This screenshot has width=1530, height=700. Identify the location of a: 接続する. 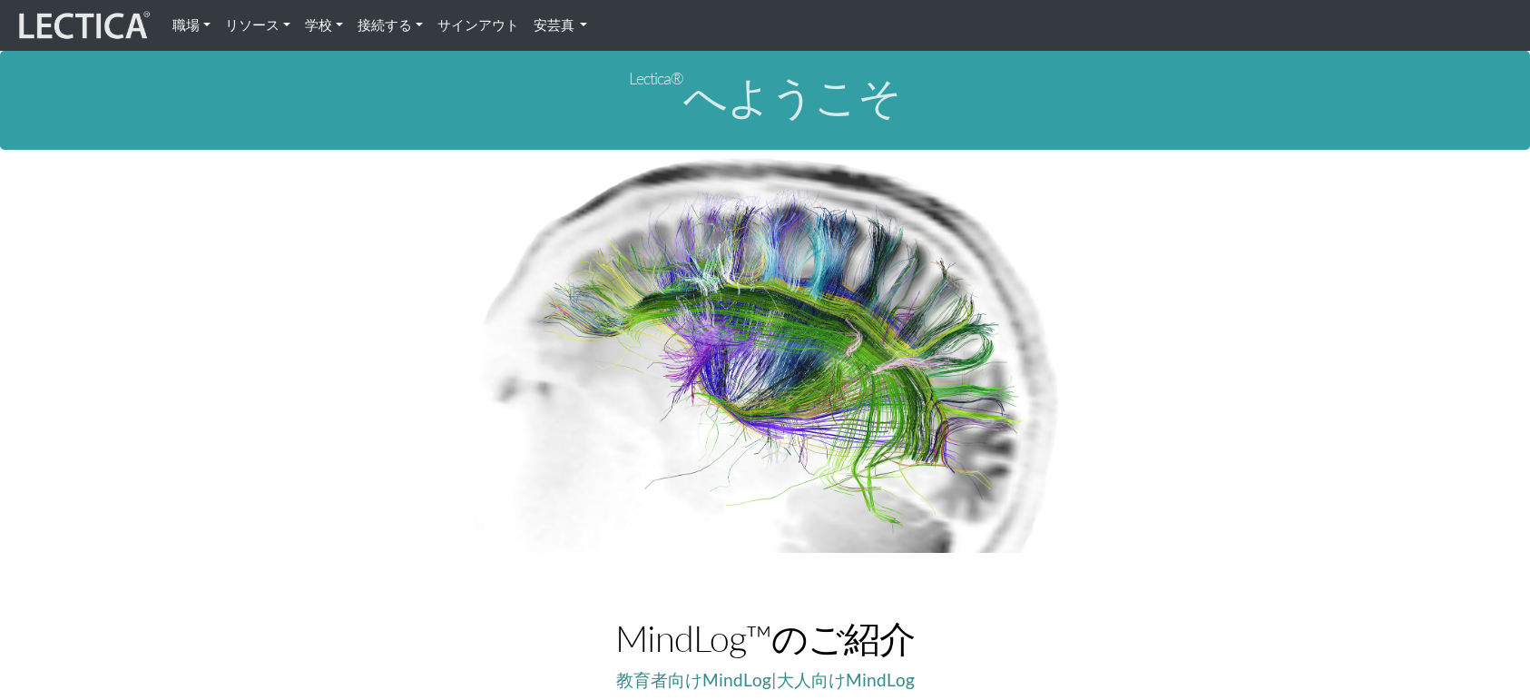
(390, 25).